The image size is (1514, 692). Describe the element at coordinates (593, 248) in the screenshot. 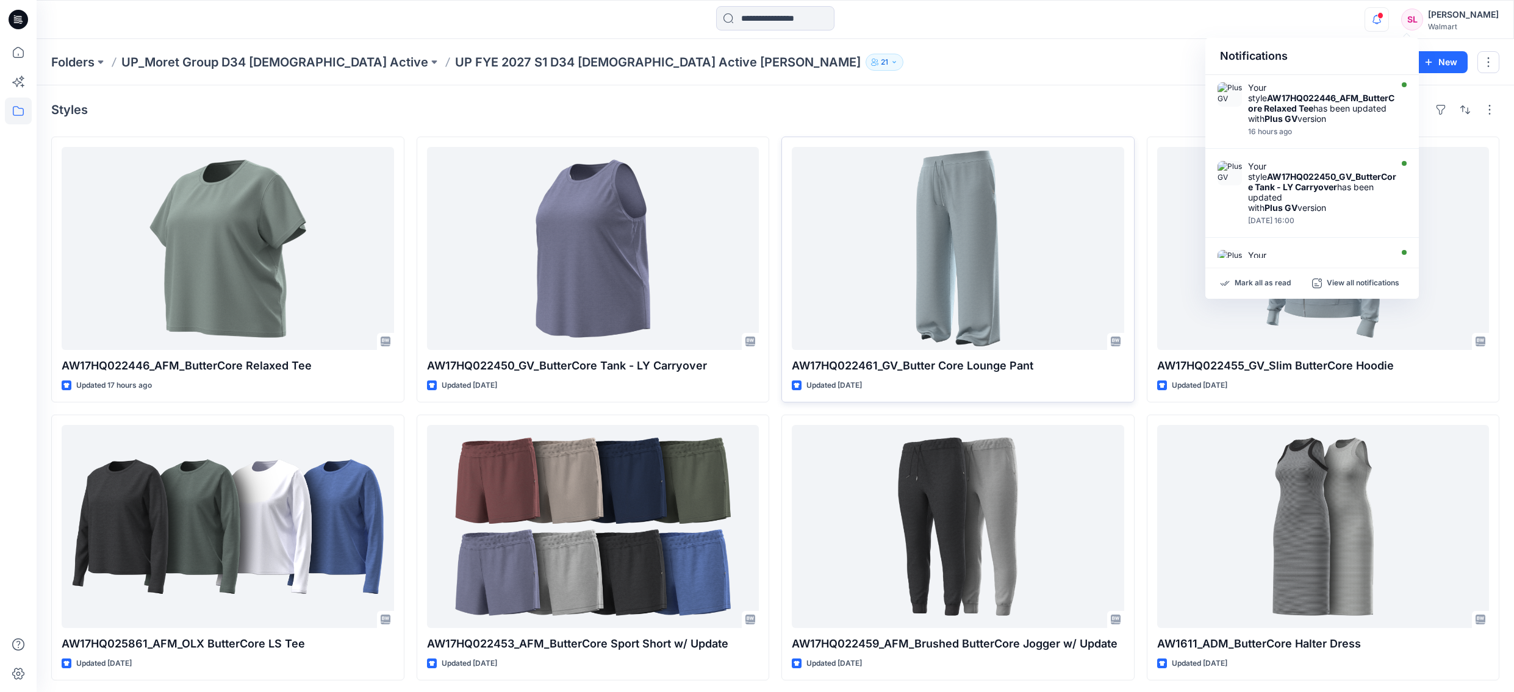

I see `a: AW17HQ022450_GV_ButterCore Tank - LY Carryover` at that location.